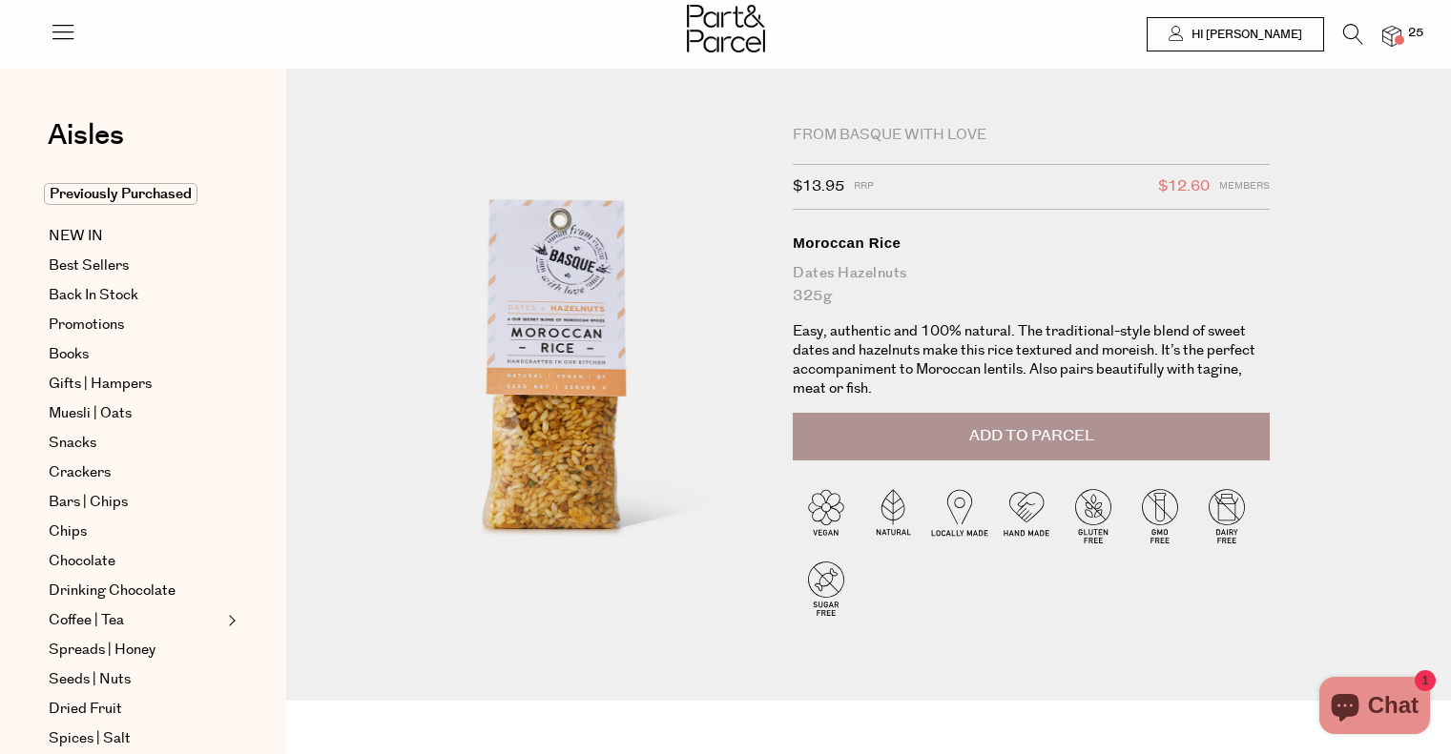 Image resolution: width=1451 pixels, height=754 pixels. Describe the element at coordinates (93, 296) in the screenshot. I see `span: Back In Stock` at that location.